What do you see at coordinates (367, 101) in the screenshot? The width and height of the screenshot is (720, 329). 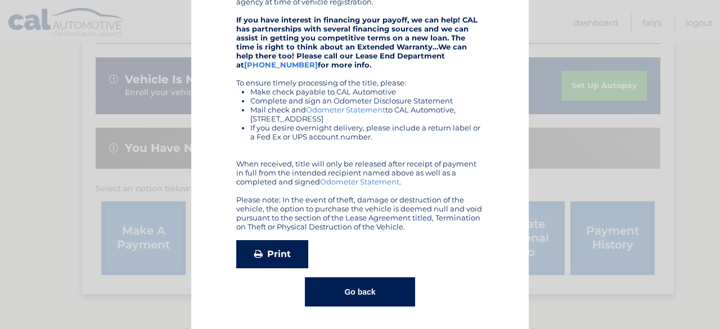 I see `li: Complete and sign an Odometer Disclosure Statement` at bounding box center [367, 101].